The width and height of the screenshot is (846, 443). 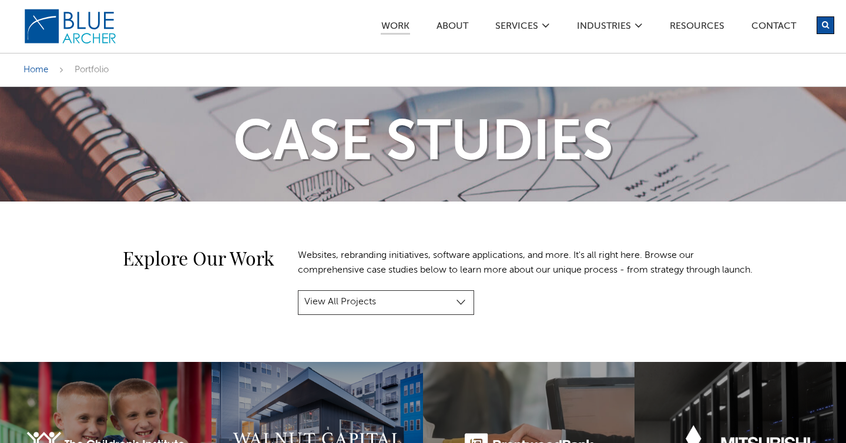 What do you see at coordinates (696, 28) in the screenshot?
I see `a: Resources` at bounding box center [696, 28].